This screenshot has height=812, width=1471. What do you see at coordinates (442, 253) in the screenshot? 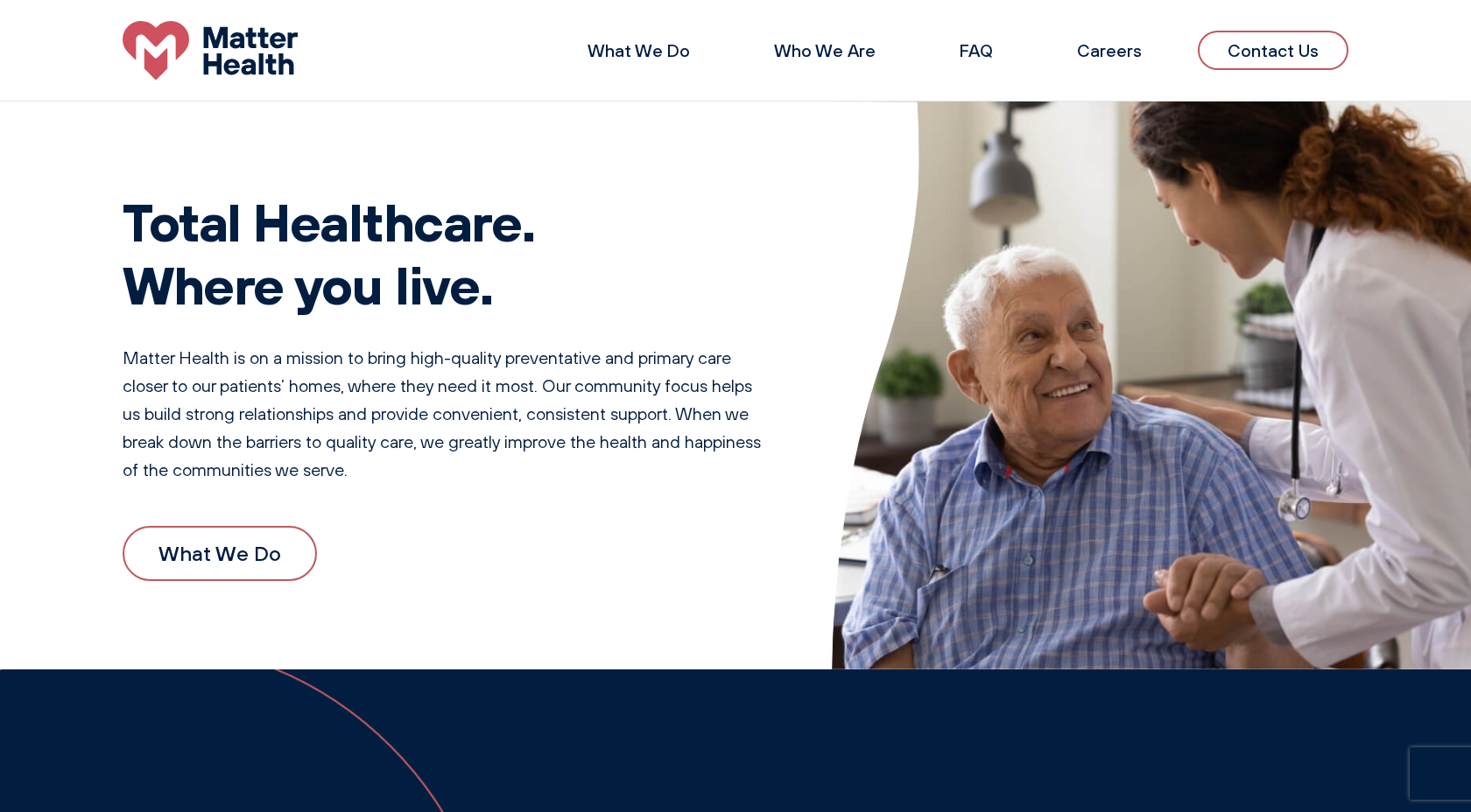
I see `h1: Total Healthcare. Where you live.` at bounding box center [442, 253].